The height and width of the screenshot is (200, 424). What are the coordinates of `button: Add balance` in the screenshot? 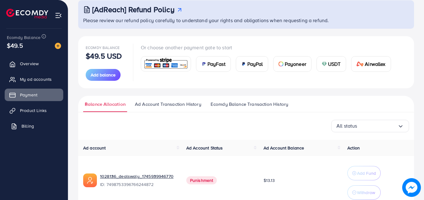 It's located at (103, 75).